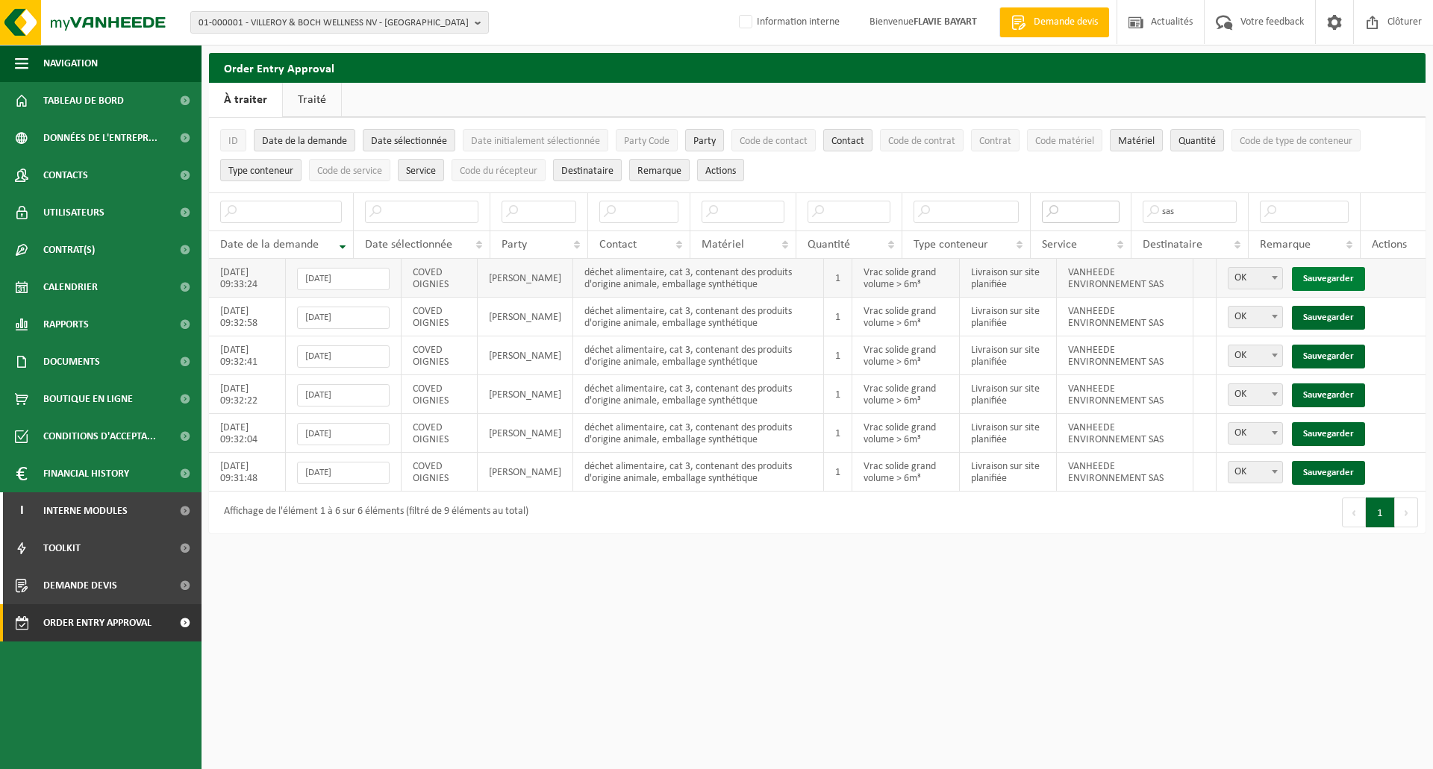 This screenshot has width=1433, height=769. What do you see at coordinates (618, 245) in the screenshot?
I see `span: Contact` at bounding box center [618, 245].